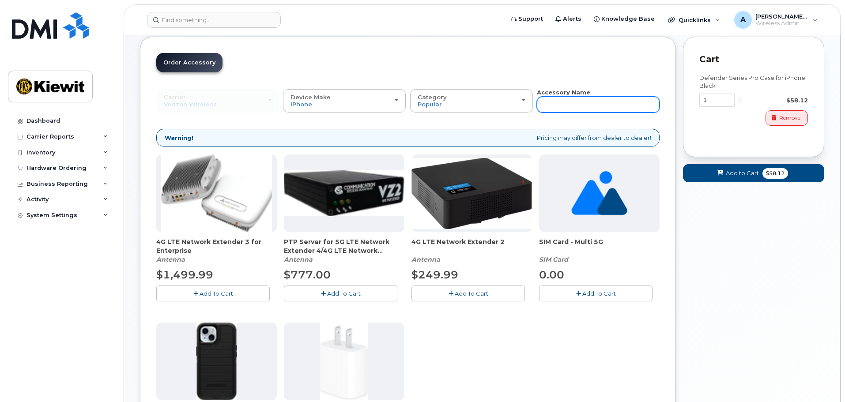 This screenshot has height=402, width=845. I want to click on span: Order Accessory, so click(189, 62).